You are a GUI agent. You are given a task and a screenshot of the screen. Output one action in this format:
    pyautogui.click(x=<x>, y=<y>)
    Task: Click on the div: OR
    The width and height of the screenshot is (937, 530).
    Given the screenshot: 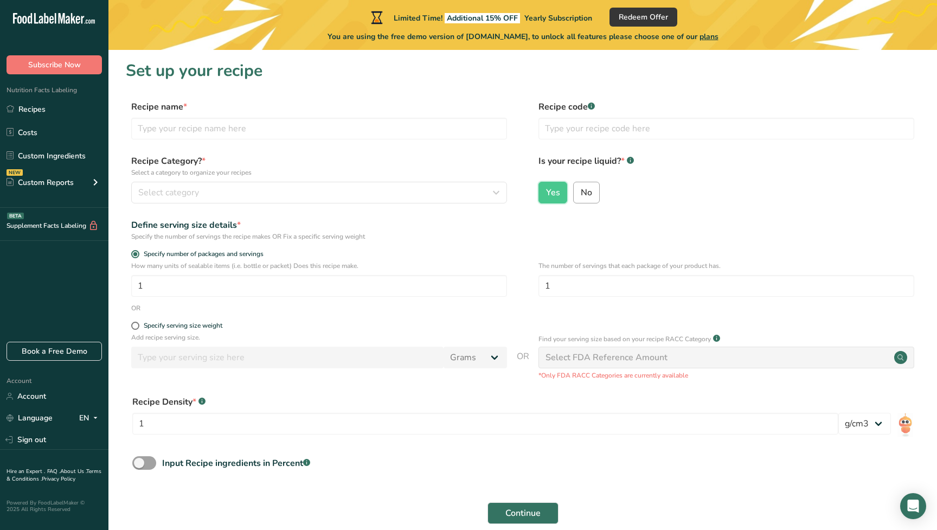 What is the action you would take?
    pyautogui.click(x=135, y=308)
    